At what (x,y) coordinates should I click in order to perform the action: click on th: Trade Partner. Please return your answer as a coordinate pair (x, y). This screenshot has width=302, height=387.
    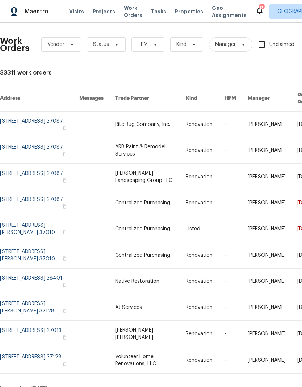
    Looking at the image, I should click on (145, 98).